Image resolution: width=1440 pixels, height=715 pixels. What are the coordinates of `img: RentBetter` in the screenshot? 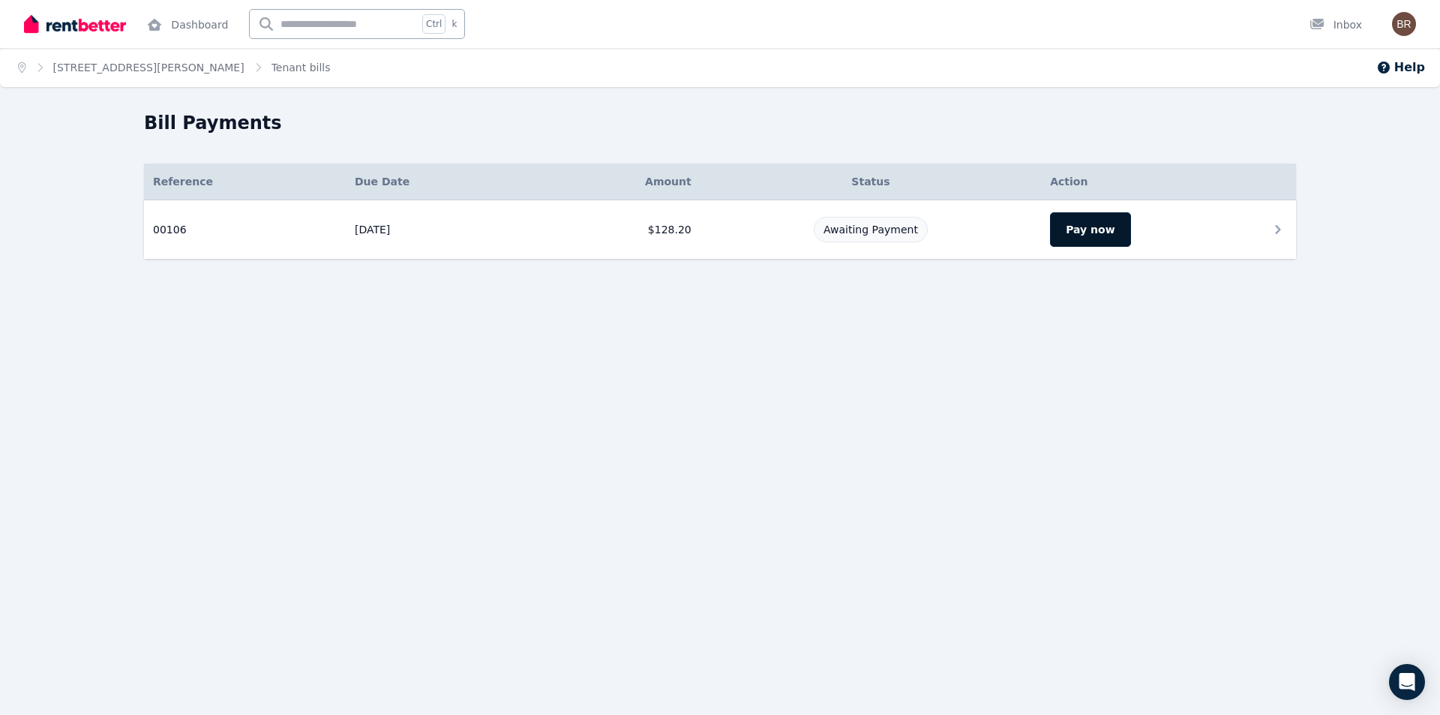 It's located at (75, 24).